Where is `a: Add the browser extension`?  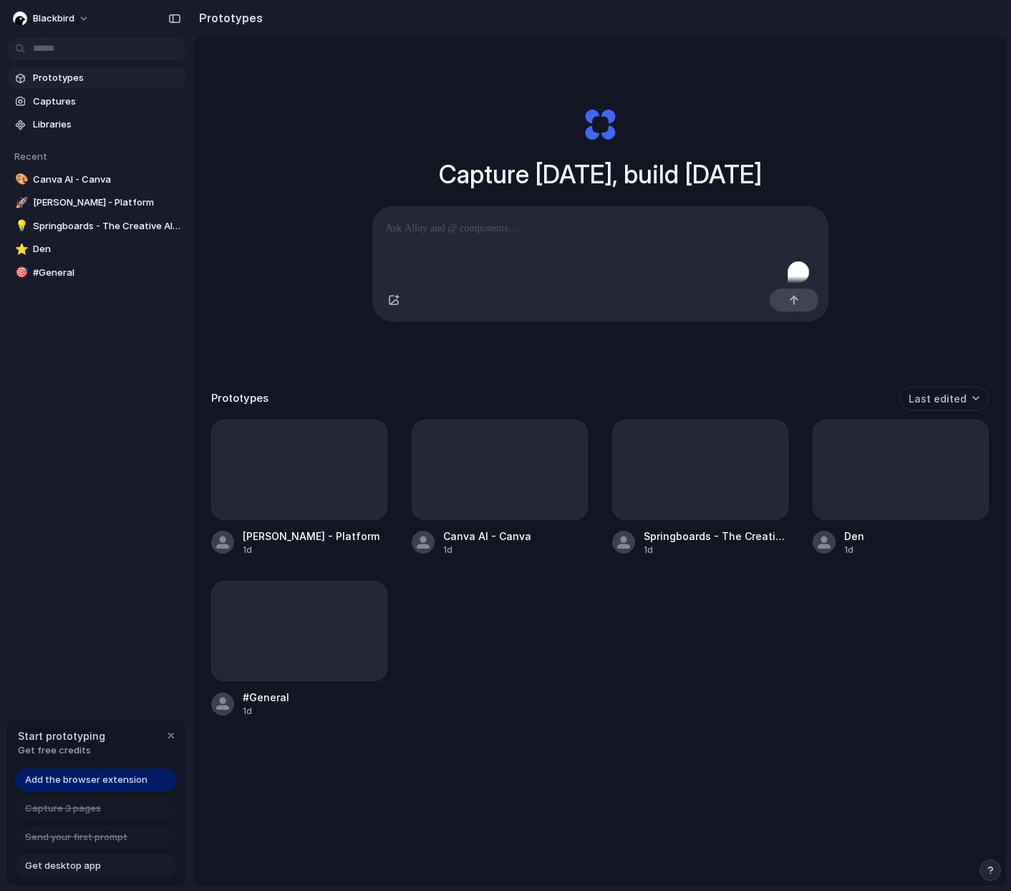 a: Add the browser extension is located at coordinates (96, 780).